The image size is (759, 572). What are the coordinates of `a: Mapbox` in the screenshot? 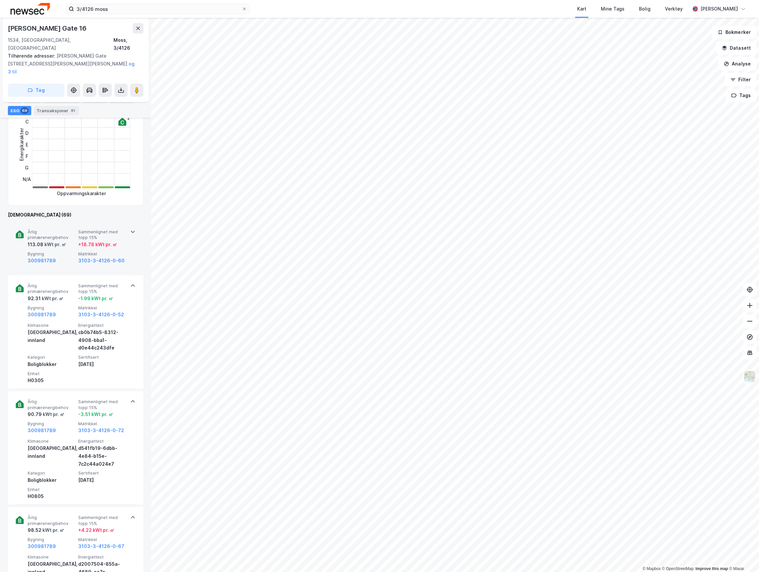 It's located at (652, 569).